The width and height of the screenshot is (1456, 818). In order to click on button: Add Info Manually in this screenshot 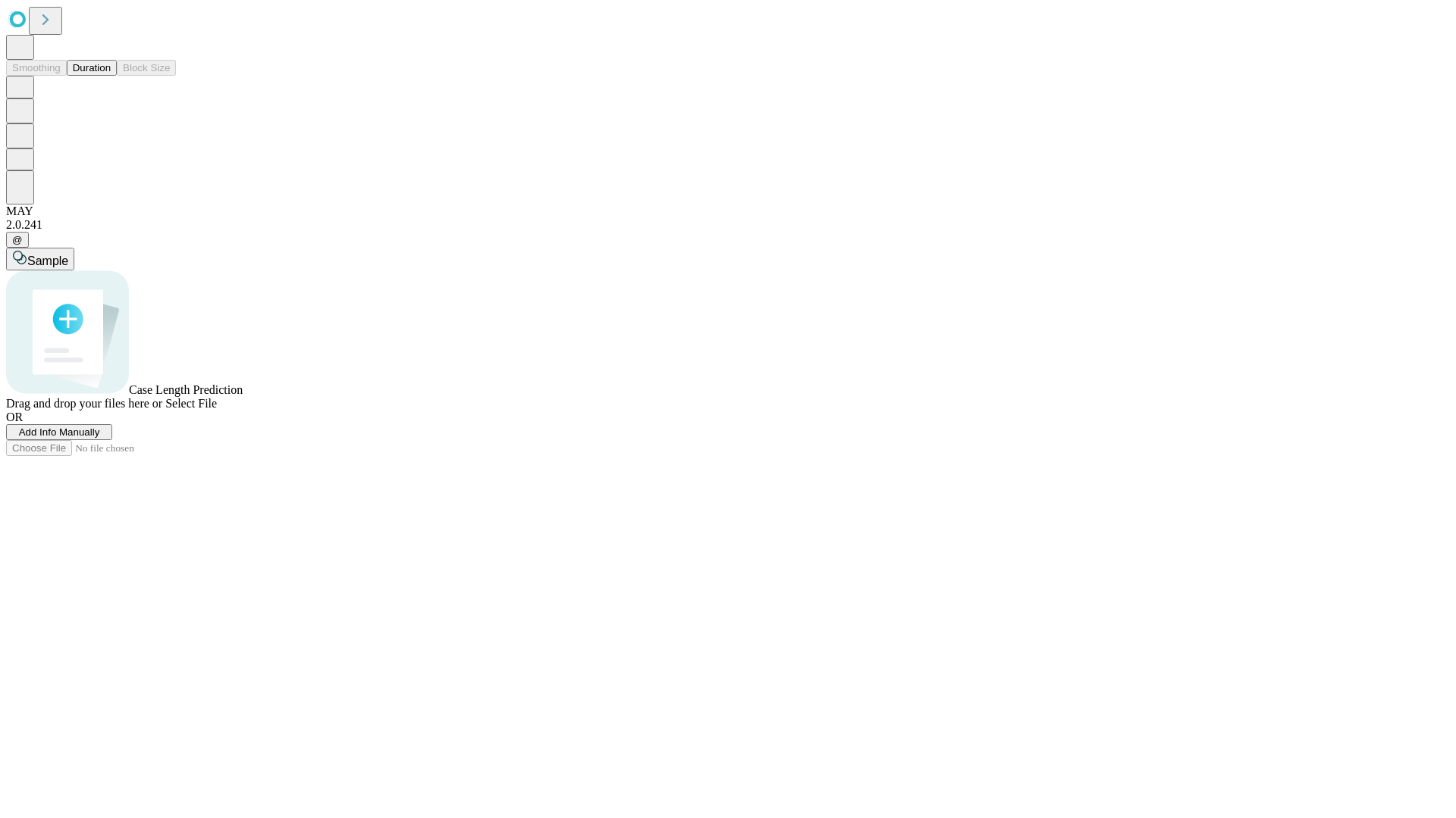, I will do `click(59, 432)`.